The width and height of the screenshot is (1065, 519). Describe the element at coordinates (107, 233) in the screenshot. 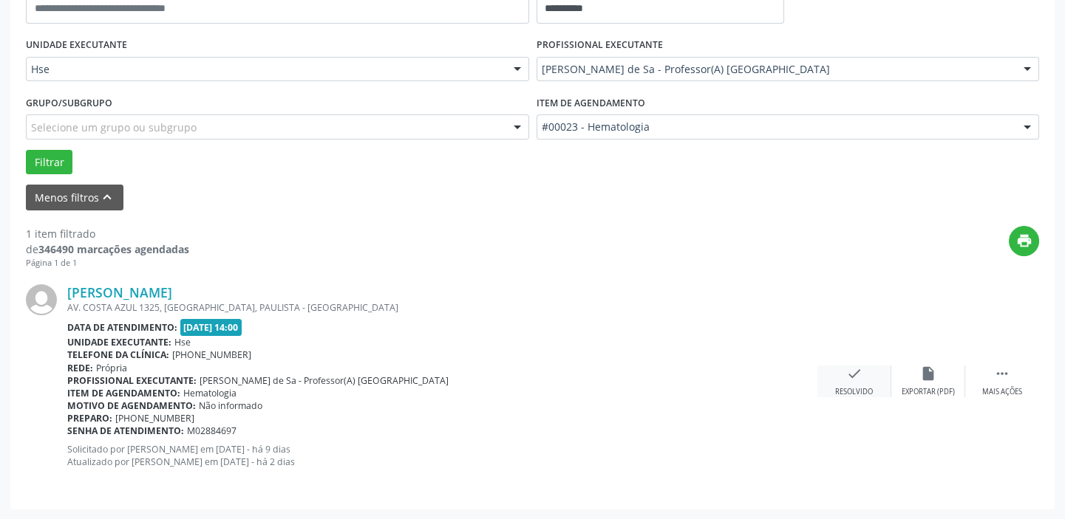

I see `div: 1 item filtrado` at that location.